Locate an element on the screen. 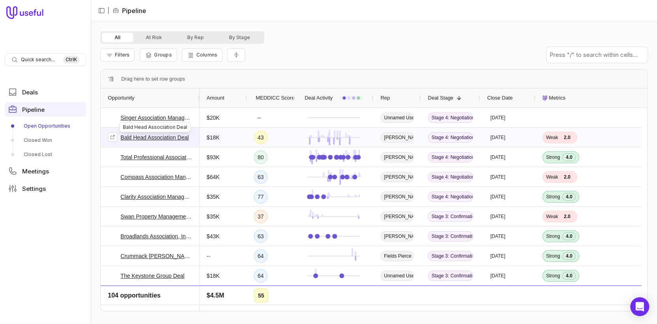 The width and height of the screenshot is (657, 324). span: Columns is located at coordinates (207, 55).